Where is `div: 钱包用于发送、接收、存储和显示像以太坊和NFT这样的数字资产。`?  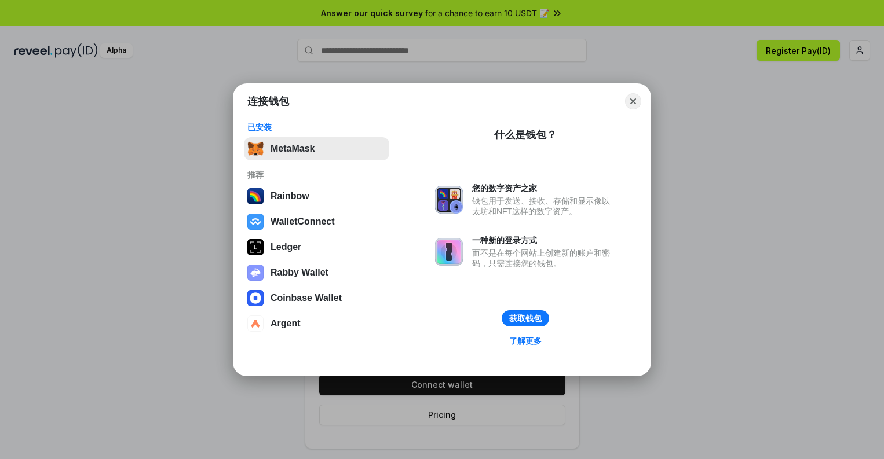
div: 钱包用于发送、接收、存储和显示像以太坊和NFT这样的数字资产。 is located at coordinates (544, 206).